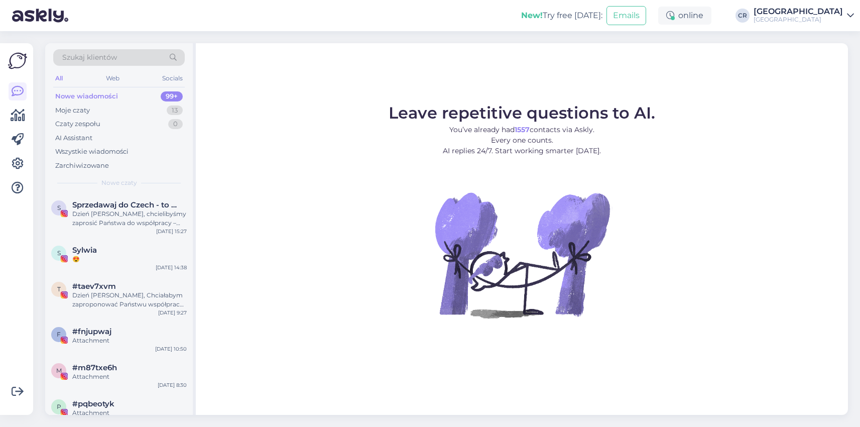 The width and height of the screenshot is (860, 427). I want to click on span: Sprzedawaj do Czech - to proste!, so click(124, 205).